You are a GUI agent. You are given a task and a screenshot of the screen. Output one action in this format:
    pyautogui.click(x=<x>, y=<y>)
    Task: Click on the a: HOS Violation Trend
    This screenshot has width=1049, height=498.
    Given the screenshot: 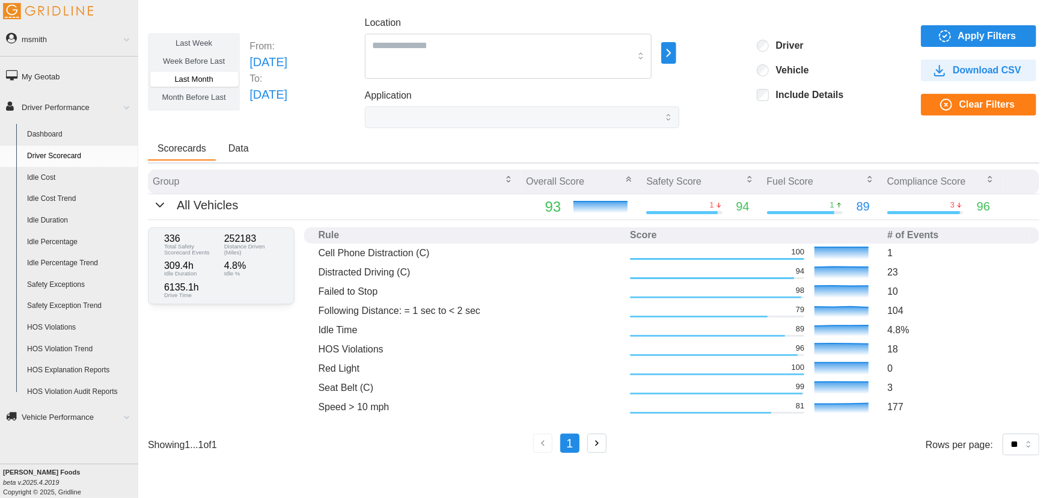 What is the action you would take?
    pyautogui.click(x=80, y=349)
    